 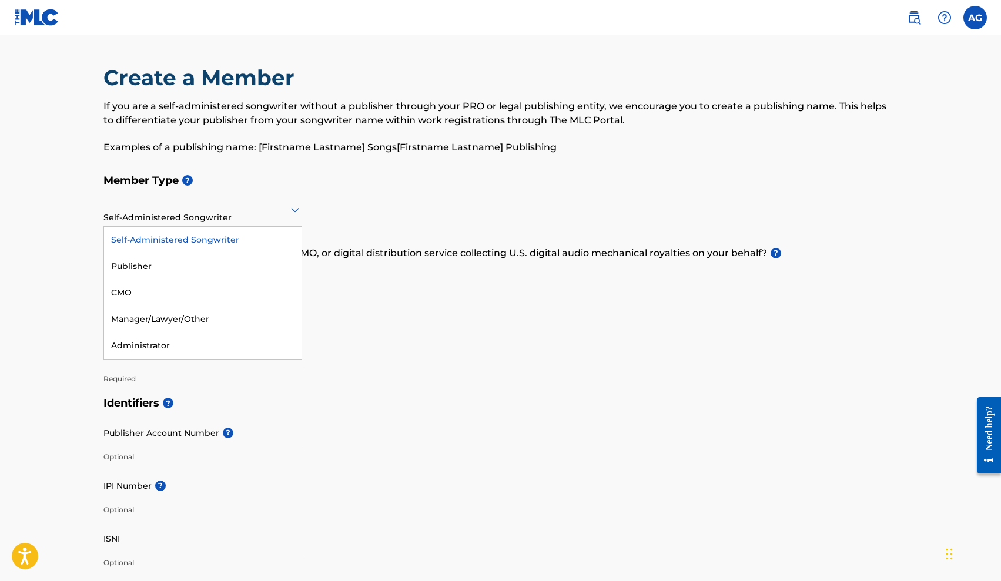 I want to click on img: help, so click(x=945, y=18).